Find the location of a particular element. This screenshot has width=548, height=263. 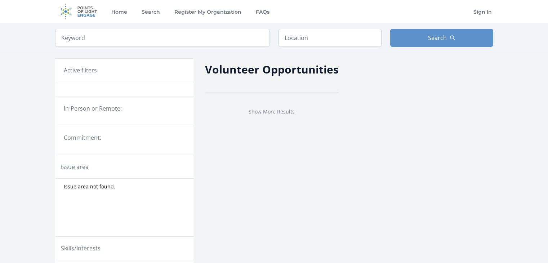

span: Issue area not found. is located at coordinates (89, 187).